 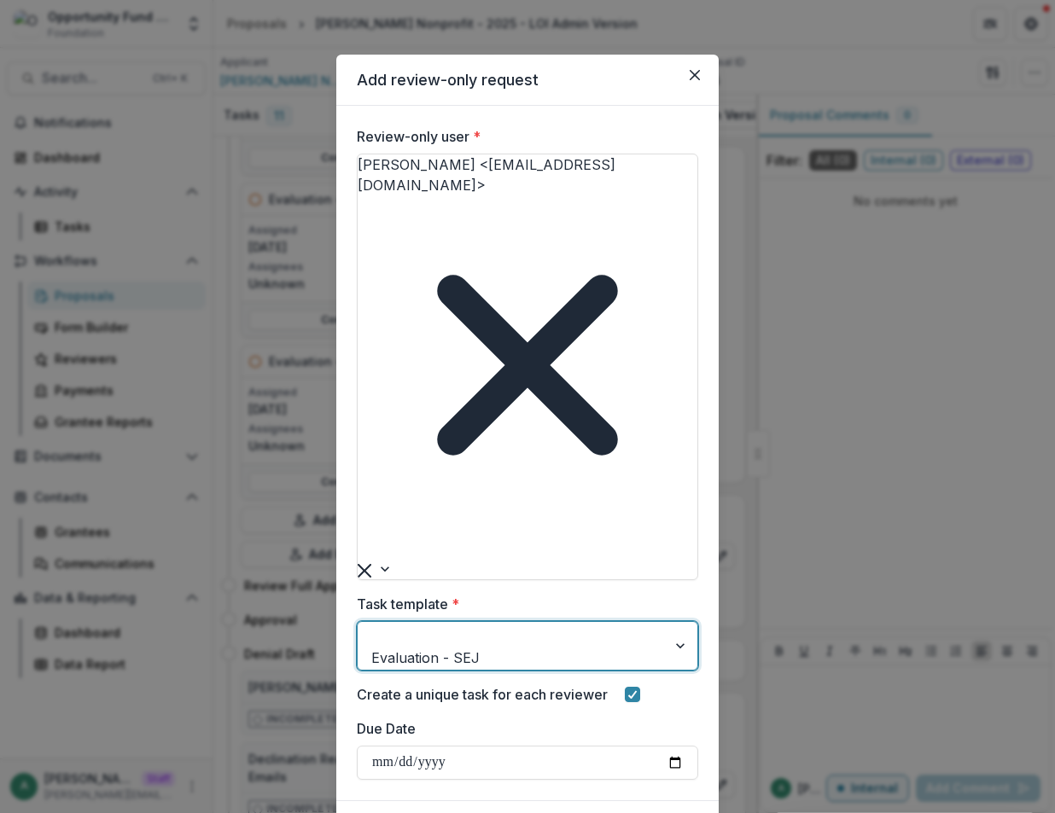 What do you see at coordinates (522, 604) in the screenshot?
I see `label: Task template` at bounding box center [522, 604].